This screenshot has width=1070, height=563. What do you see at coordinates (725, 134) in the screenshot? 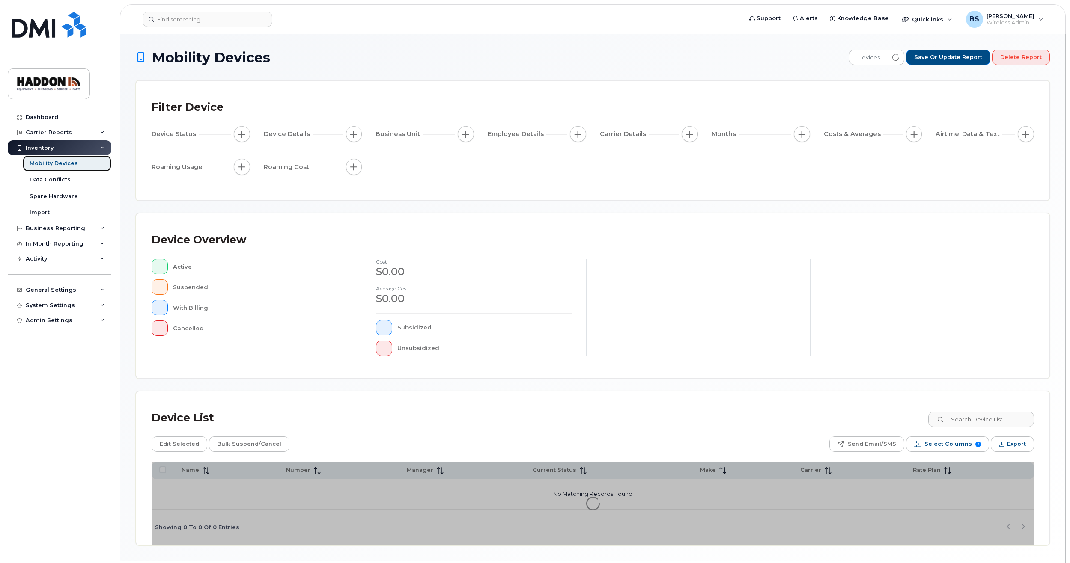
I see `span: Months` at bounding box center [725, 134].